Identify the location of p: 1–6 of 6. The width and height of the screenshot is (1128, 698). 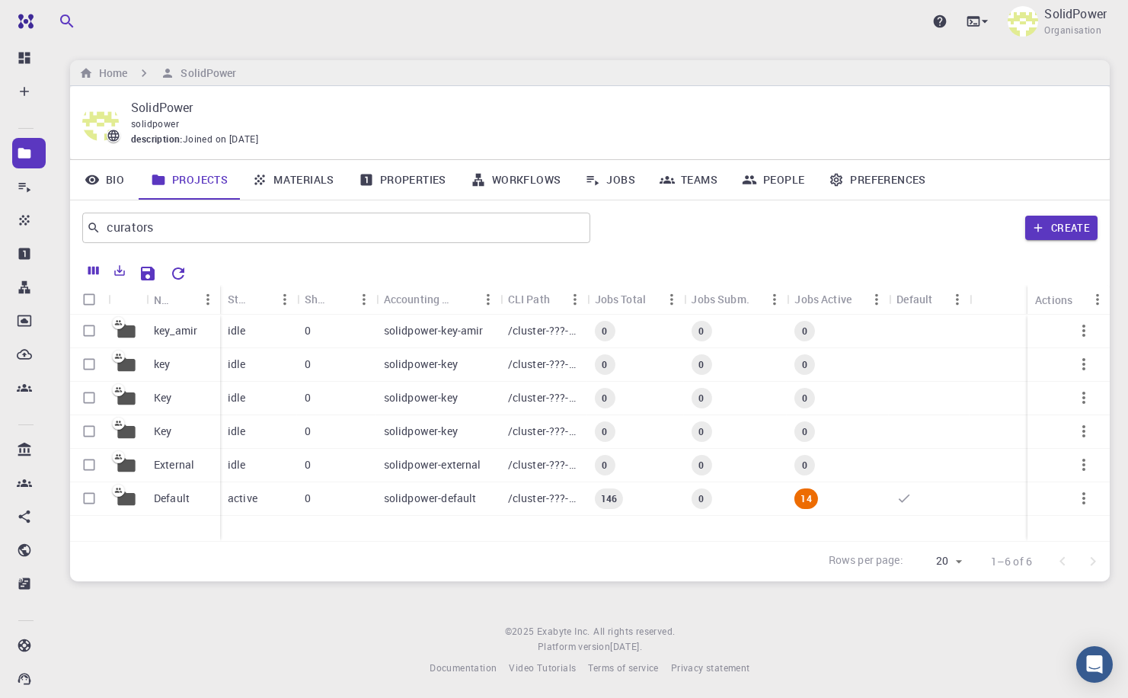
(1012, 561).